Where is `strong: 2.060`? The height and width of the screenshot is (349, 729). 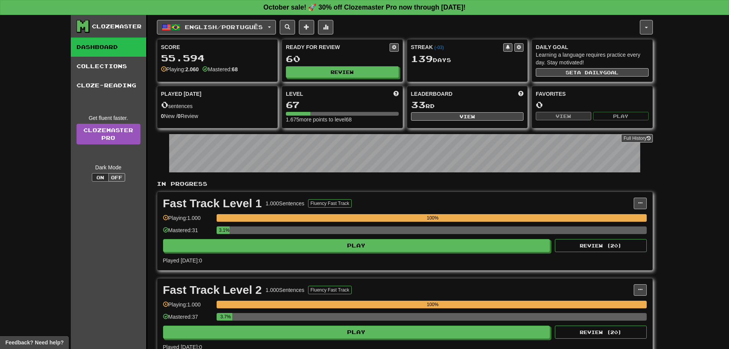 strong: 2.060 is located at coordinates (192, 69).